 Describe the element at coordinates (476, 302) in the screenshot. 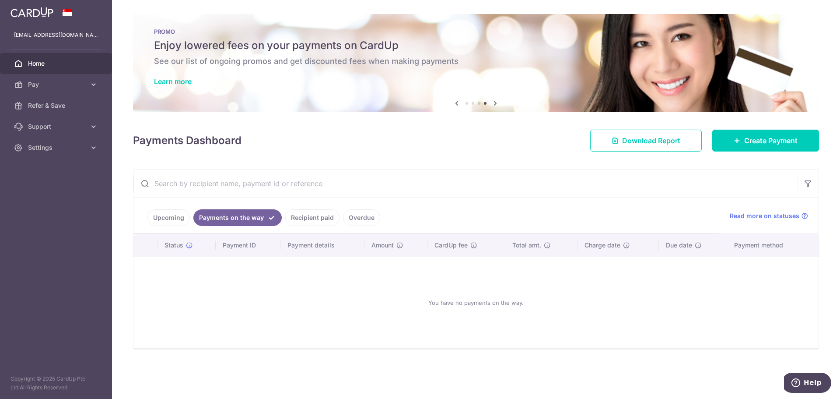

I see `div: You have no payments on the way.` at that location.